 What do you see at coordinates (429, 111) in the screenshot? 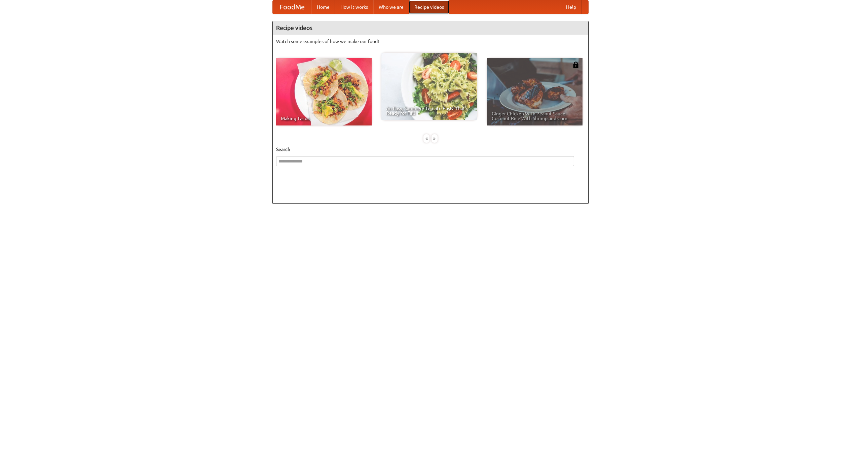
I see `span: An Easy, Summery Tomato Pasta That's Ready for Fall` at bounding box center [429, 111].